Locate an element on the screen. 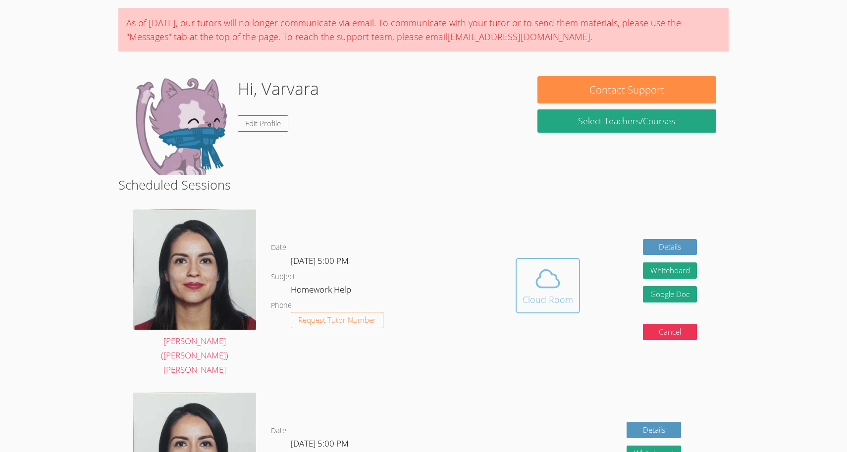 The image size is (847, 452). button: Contact Support is located at coordinates (627, 90).